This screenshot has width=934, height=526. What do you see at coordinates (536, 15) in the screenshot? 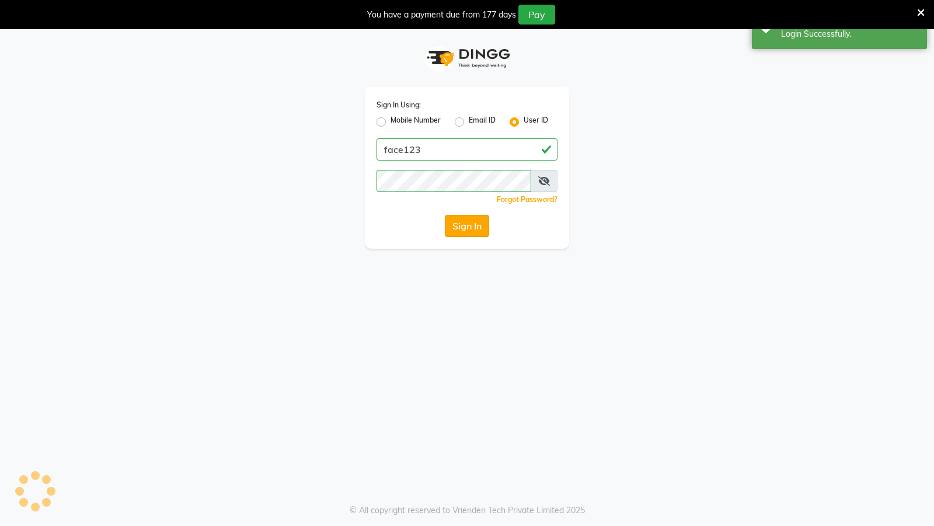
I see `button: Pay` at bounding box center [536, 15].